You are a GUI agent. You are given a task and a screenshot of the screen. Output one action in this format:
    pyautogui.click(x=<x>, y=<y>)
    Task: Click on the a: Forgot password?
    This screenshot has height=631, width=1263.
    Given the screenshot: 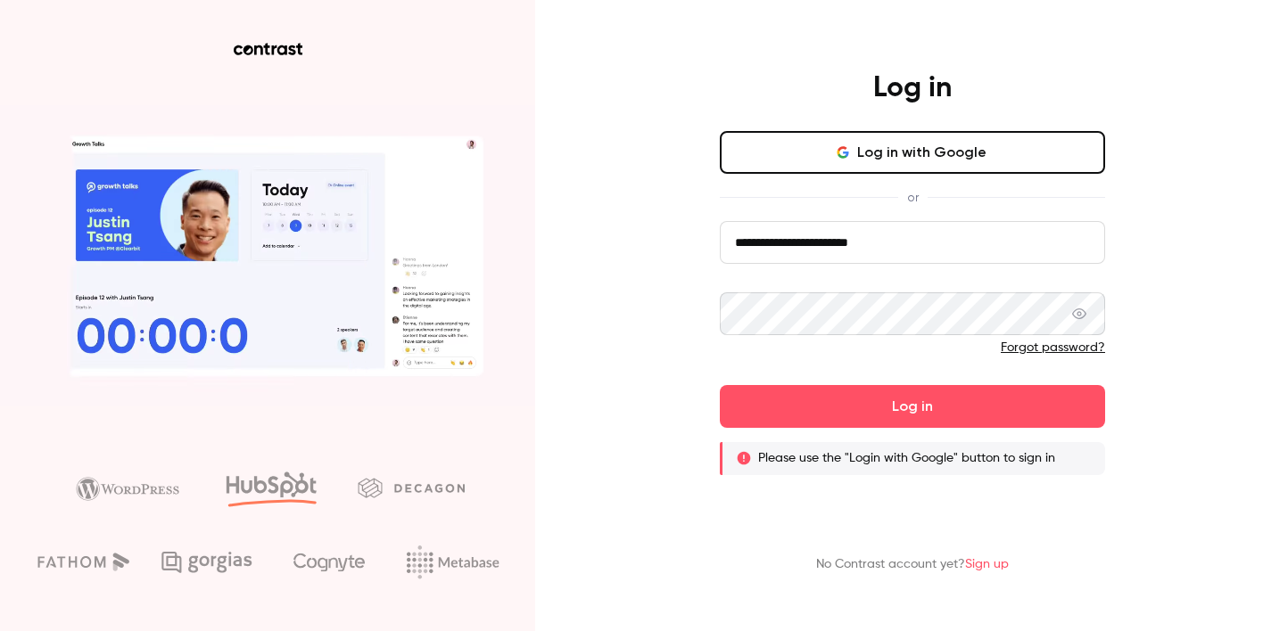 What is the action you would take?
    pyautogui.click(x=1052, y=348)
    